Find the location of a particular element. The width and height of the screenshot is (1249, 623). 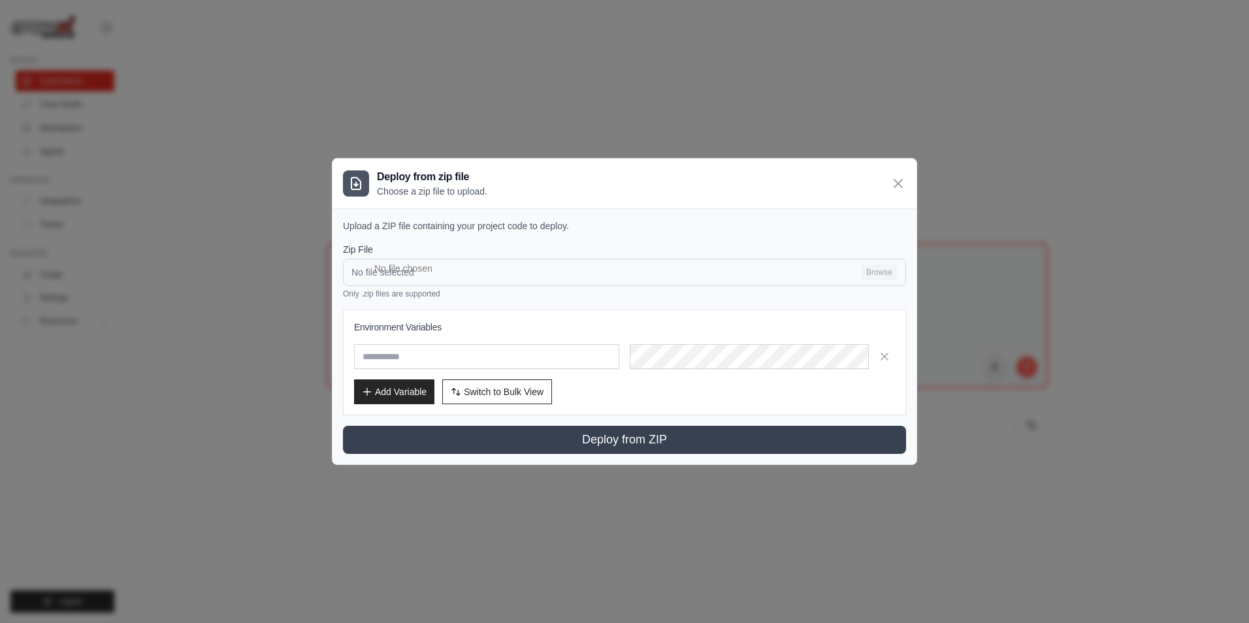

button: Switch to Bulk View is located at coordinates (497, 392).